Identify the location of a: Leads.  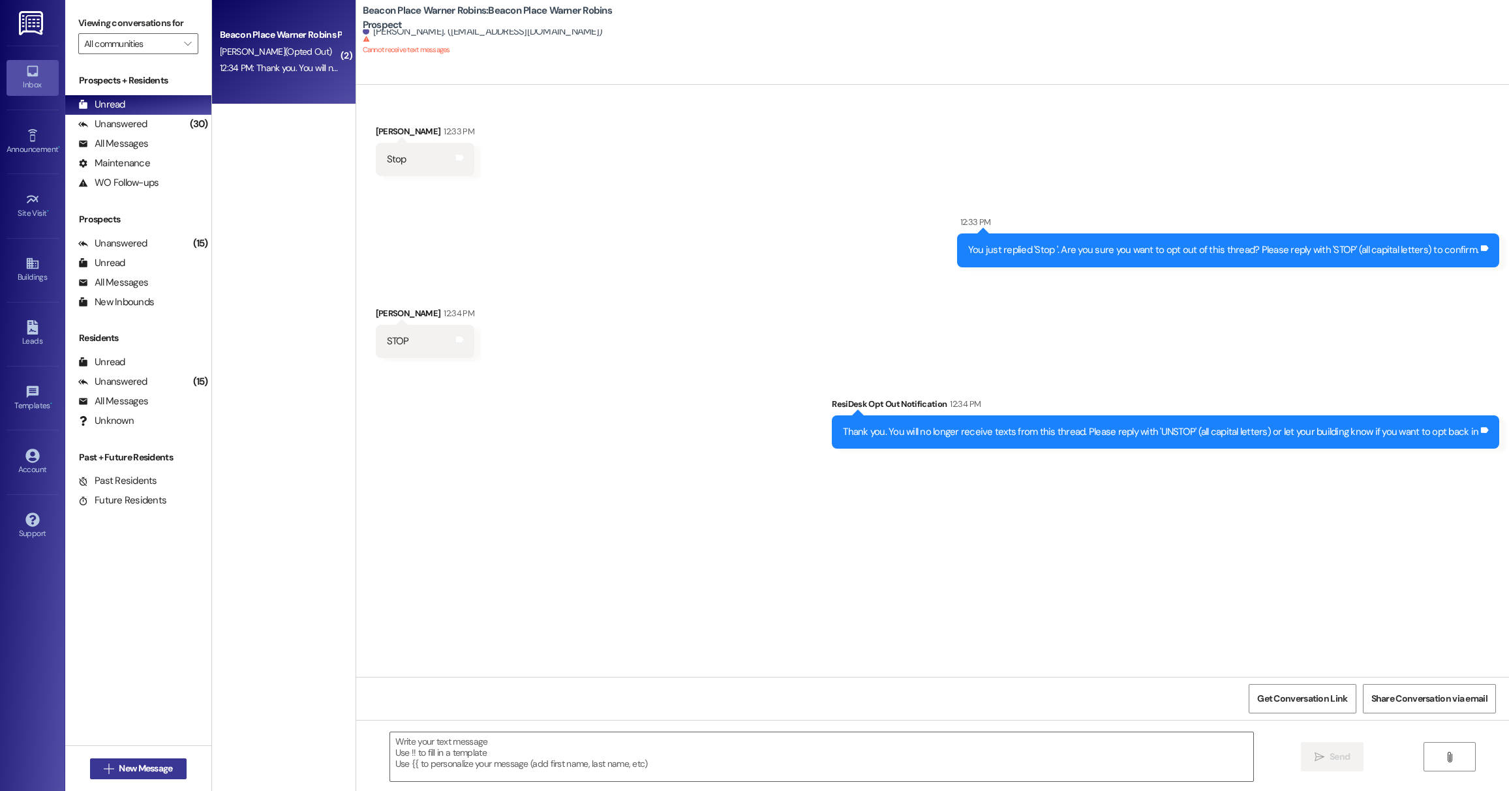
(33, 334).